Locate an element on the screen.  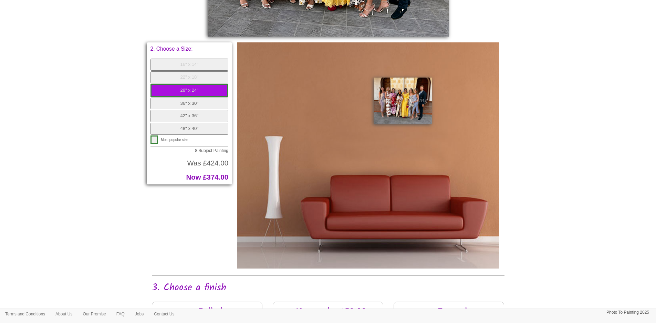
h2: Framed is located at coordinates (451, 312).